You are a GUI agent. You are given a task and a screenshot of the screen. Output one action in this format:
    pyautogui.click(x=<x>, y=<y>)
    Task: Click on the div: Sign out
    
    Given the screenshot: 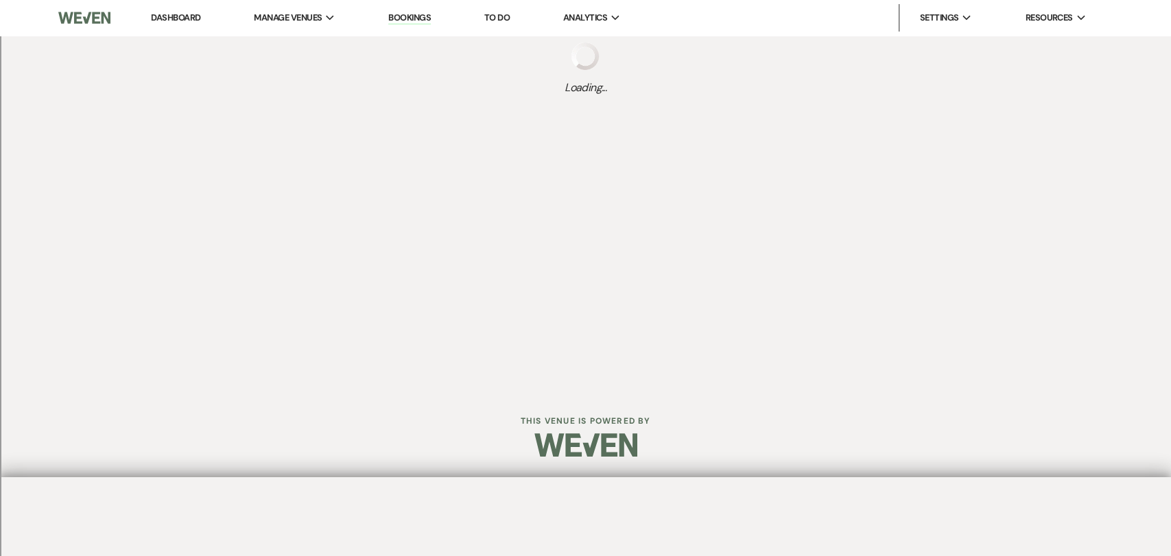 What is the action you would take?
    pyautogui.click(x=585, y=100)
    